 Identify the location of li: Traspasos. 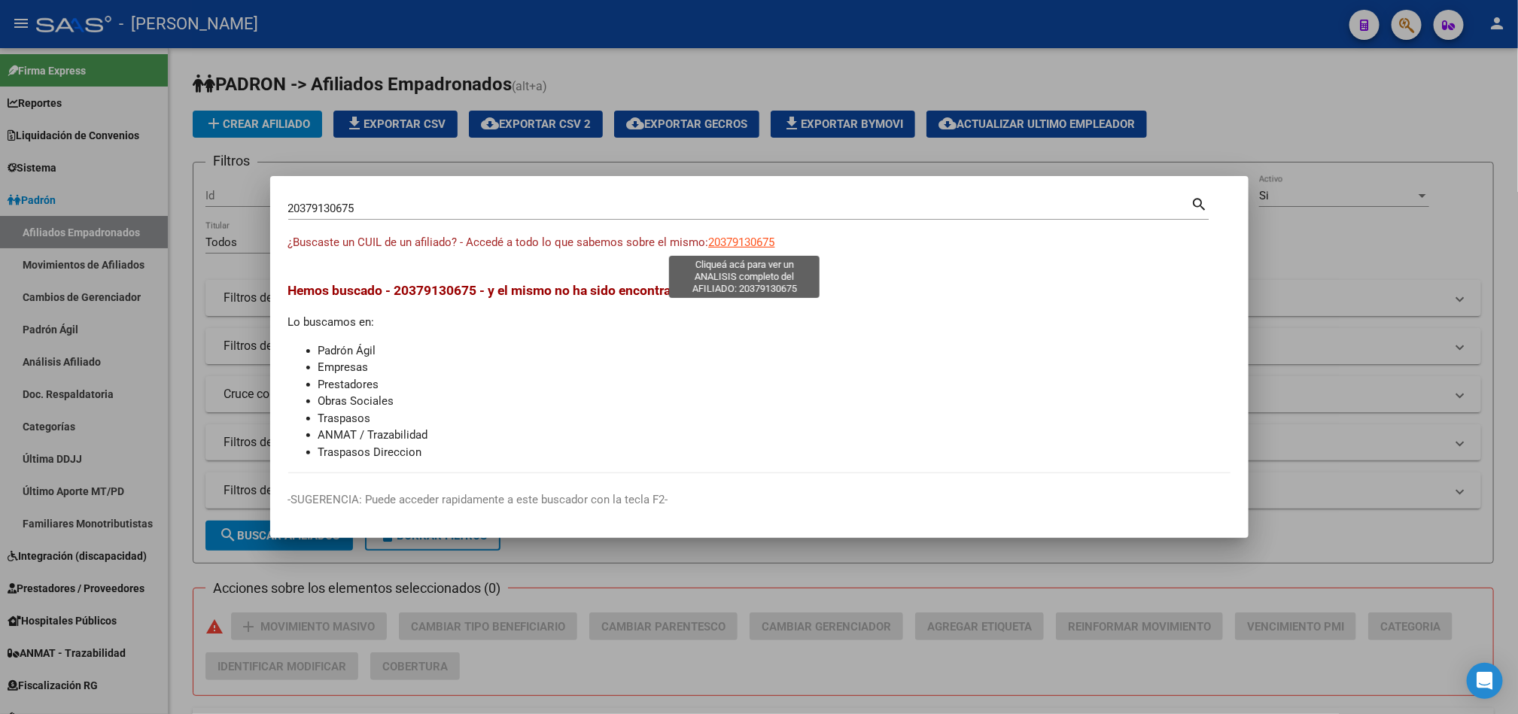
(774, 418).